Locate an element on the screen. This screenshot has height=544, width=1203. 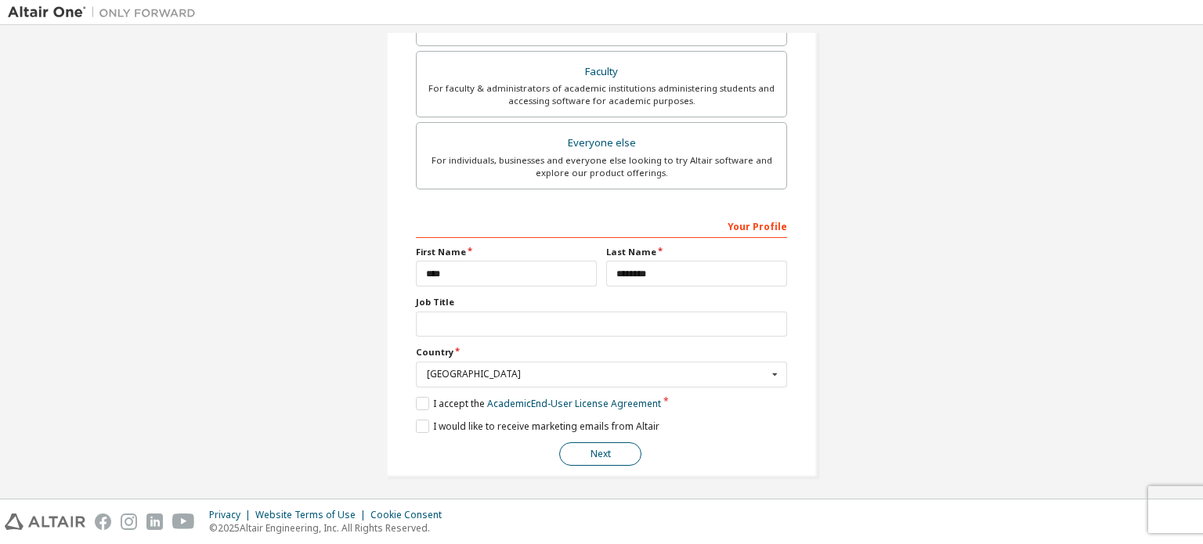
img: altair_logo.svg is located at coordinates (45, 522).